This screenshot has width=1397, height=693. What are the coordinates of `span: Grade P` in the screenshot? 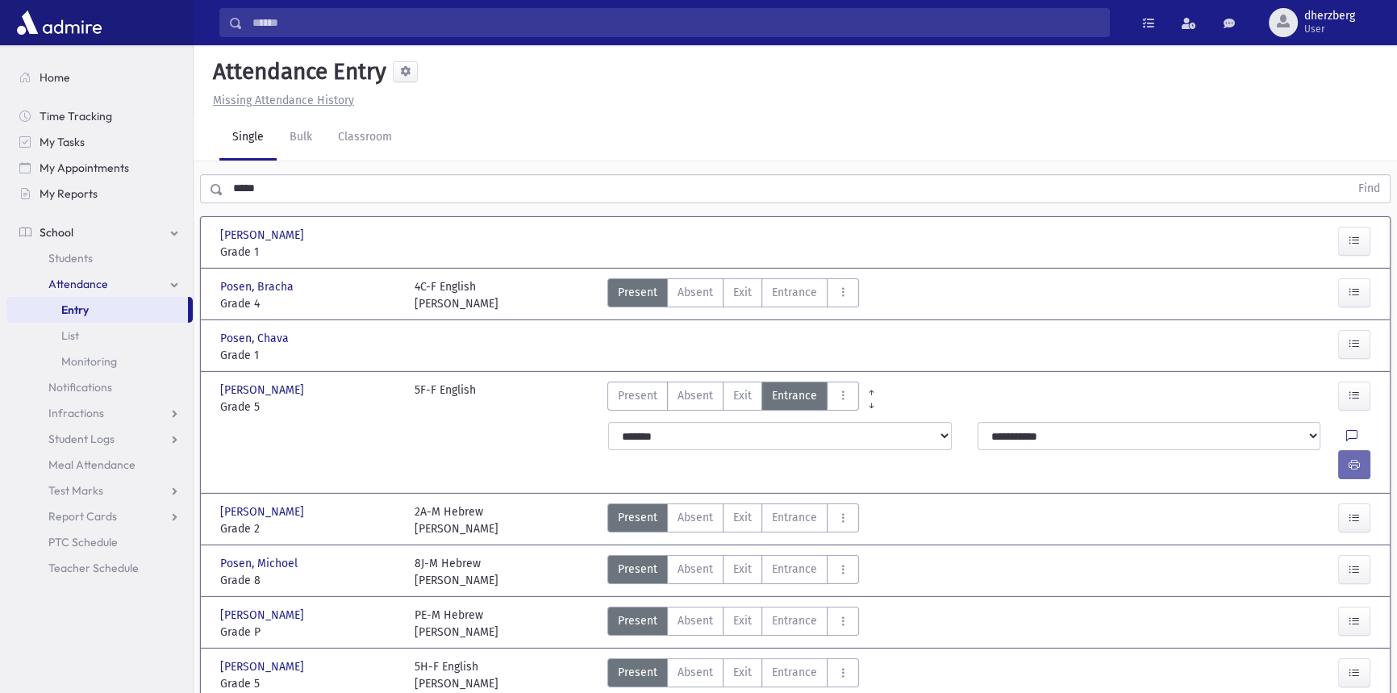 It's located at (309, 632).